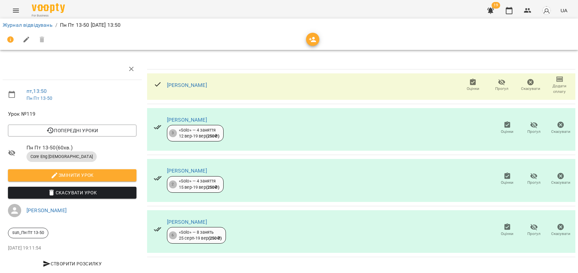  What do you see at coordinates (81, 148) in the screenshot?
I see `span: Пн Пт 13-50 ( 60 хв. )` at bounding box center [81, 148].